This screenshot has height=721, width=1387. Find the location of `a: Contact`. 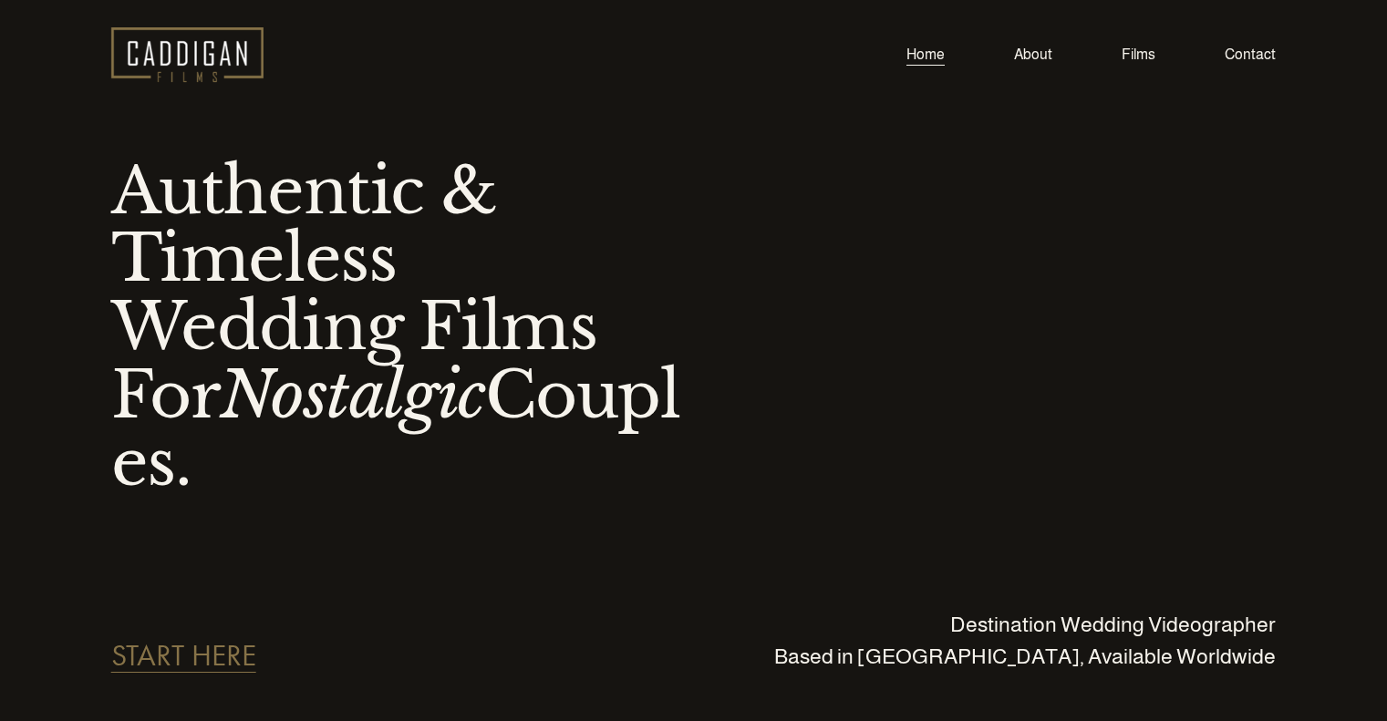

a: Contact is located at coordinates (1251, 55).